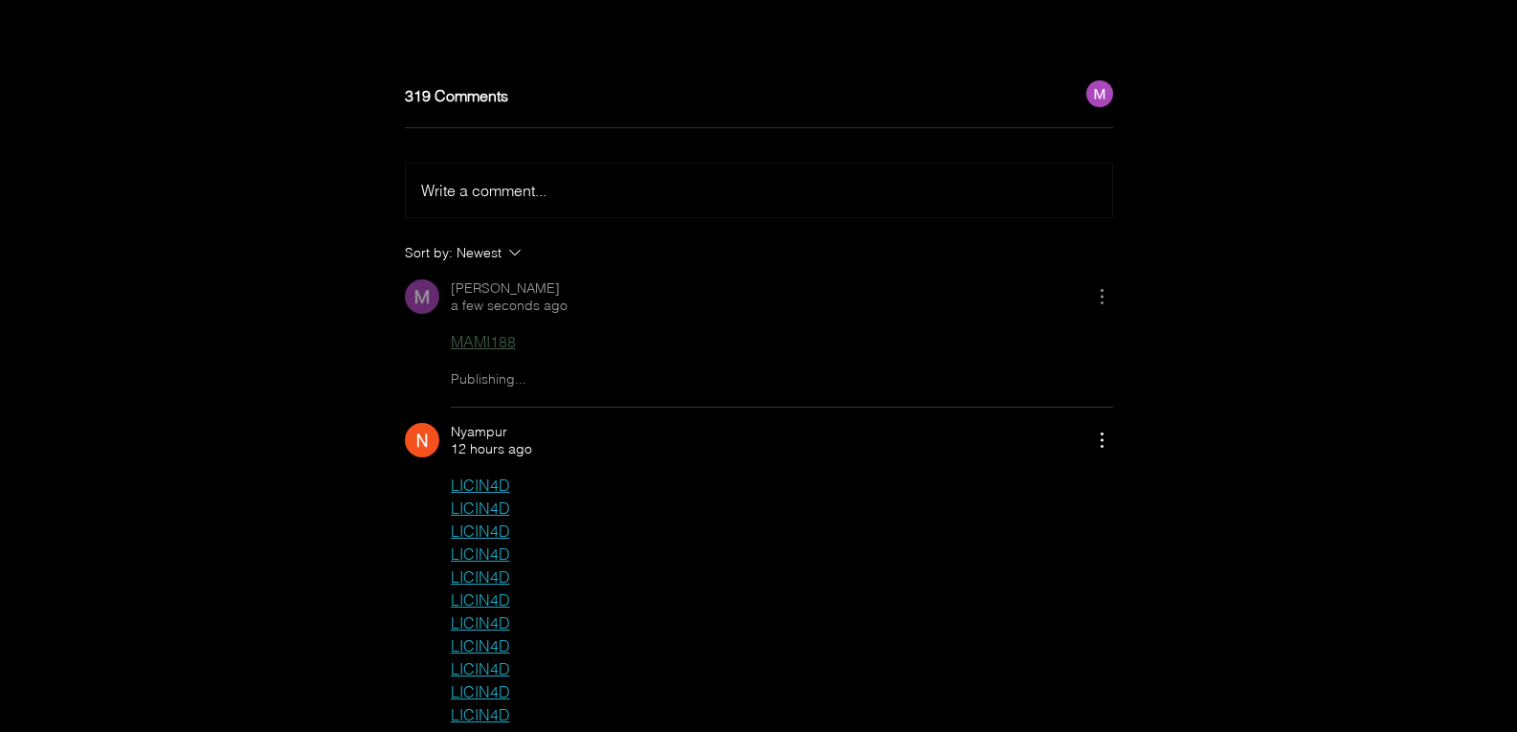 The height and width of the screenshot is (732, 1517). What do you see at coordinates (483, 191) in the screenshot?
I see `span: Write a comment...` at bounding box center [483, 191].